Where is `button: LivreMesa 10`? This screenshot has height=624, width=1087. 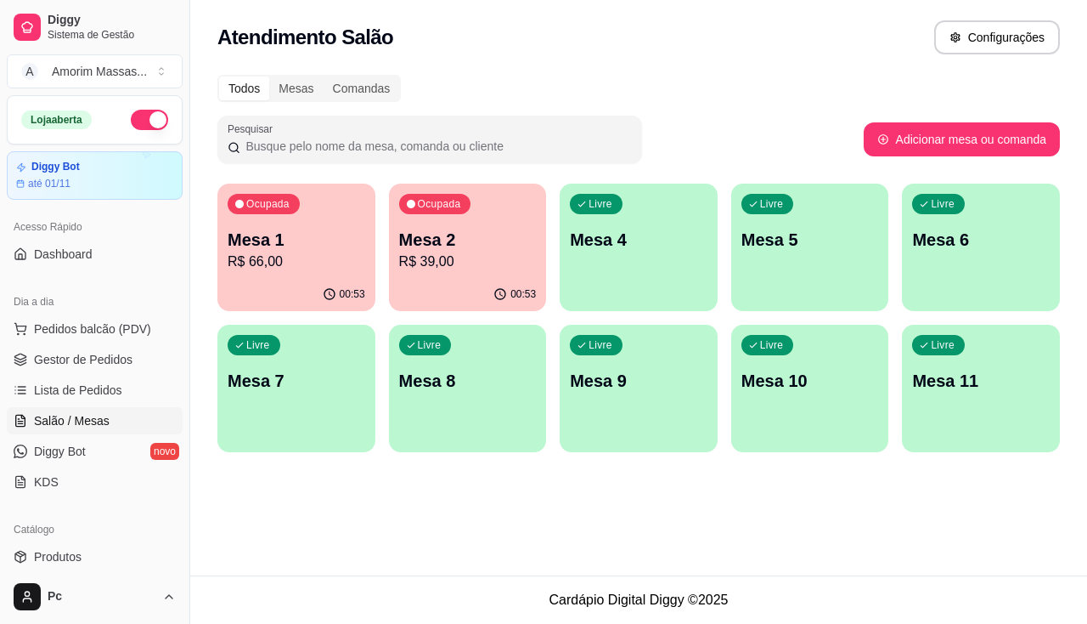
button: LivreMesa 10 is located at coordinates (810, 388).